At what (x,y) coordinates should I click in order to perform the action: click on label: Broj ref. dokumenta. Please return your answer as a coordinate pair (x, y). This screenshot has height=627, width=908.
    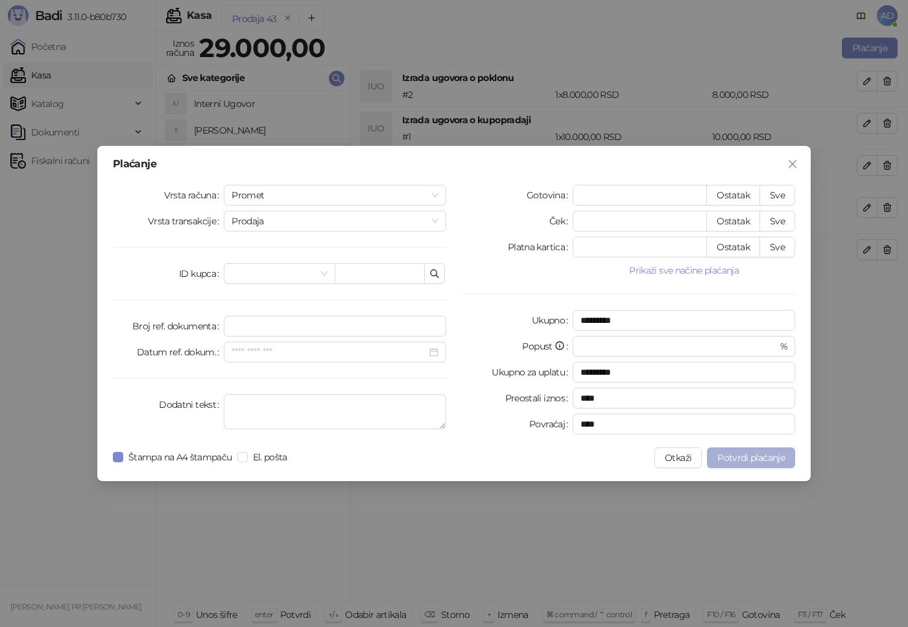
    Looking at the image, I should click on (178, 326).